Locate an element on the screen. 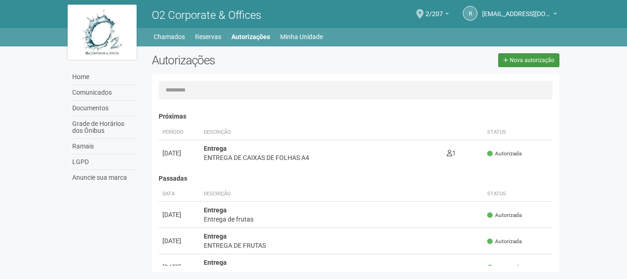  img: logo.jpg is located at coordinates (102, 32).